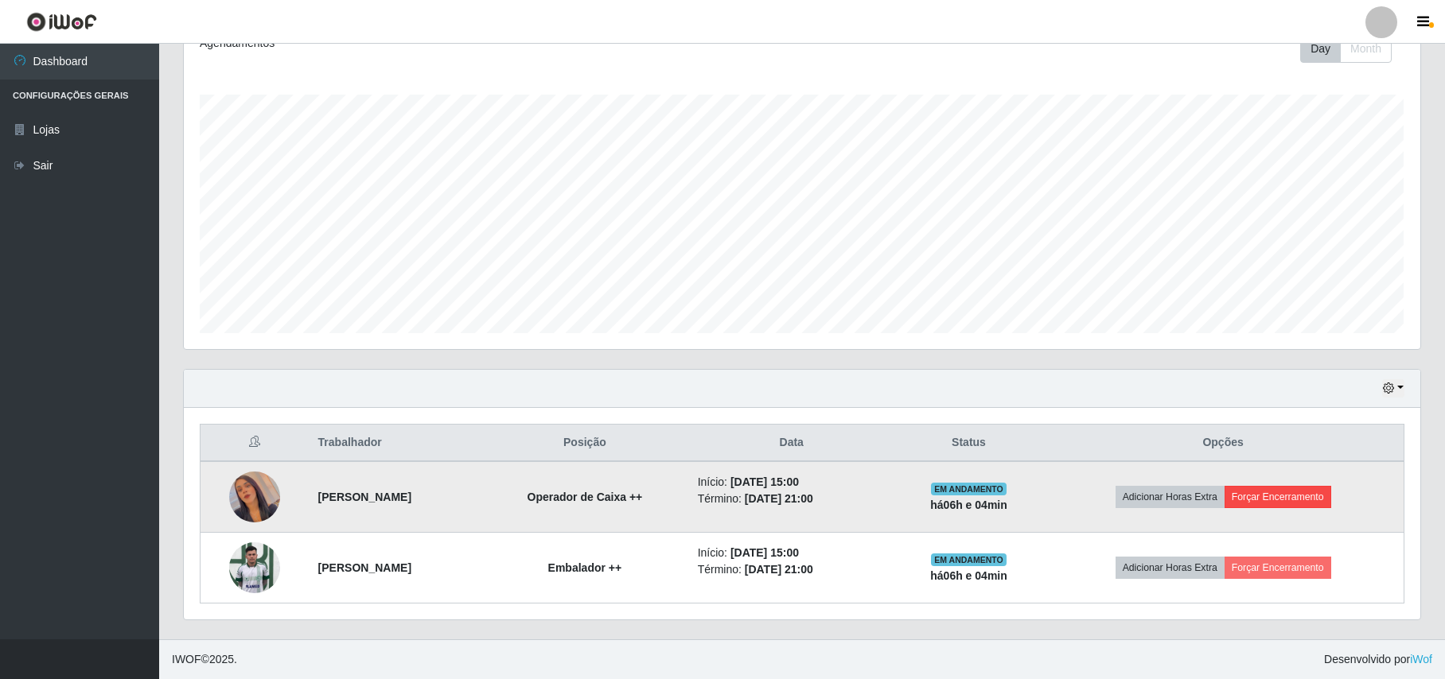 The image size is (1445, 679). What do you see at coordinates (1421, 660) in the screenshot?
I see `a: iWof` at bounding box center [1421, 660].